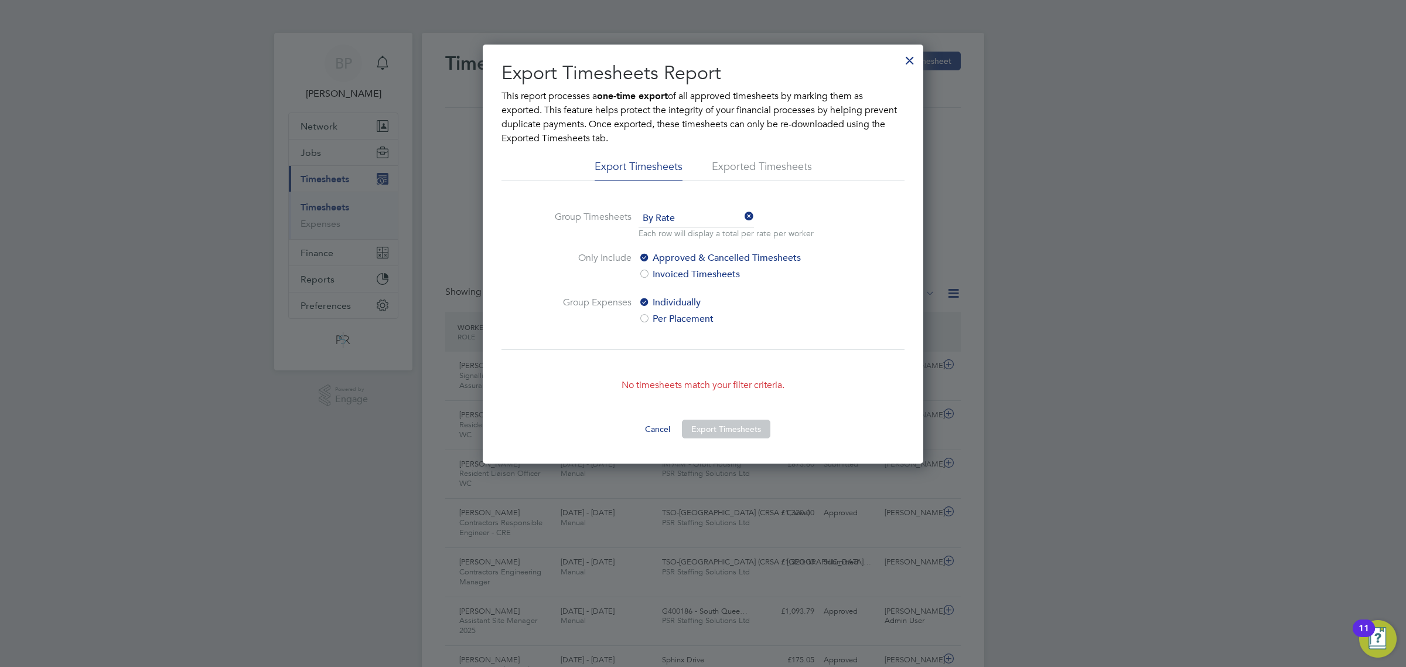 The height and width of the screenshot is (667, 1406). What do you see at coordinates (1364, 636) in the screenshot?
I see `div: 11` at bounding box center [1364, 636].